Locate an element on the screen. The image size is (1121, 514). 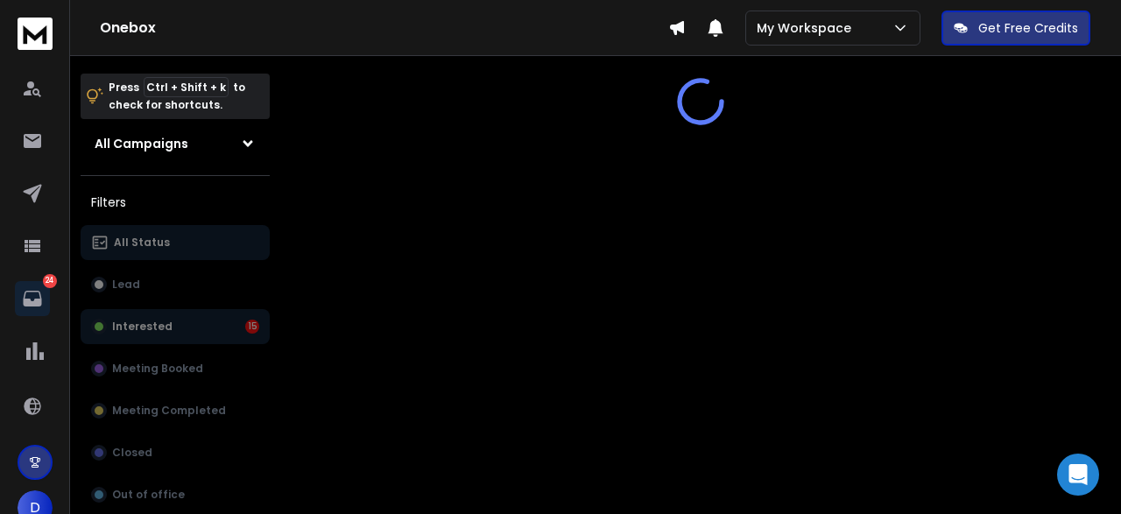
h3: Filters is located at coordinates (175, 202).